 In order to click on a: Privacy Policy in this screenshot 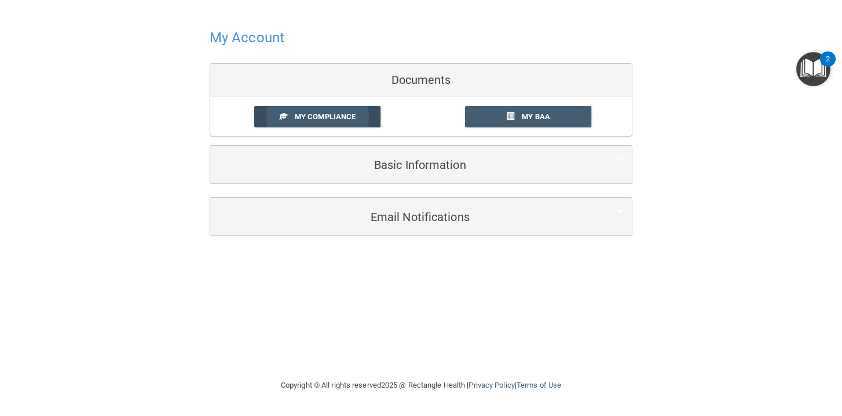, I will do `click(491, 385)`.